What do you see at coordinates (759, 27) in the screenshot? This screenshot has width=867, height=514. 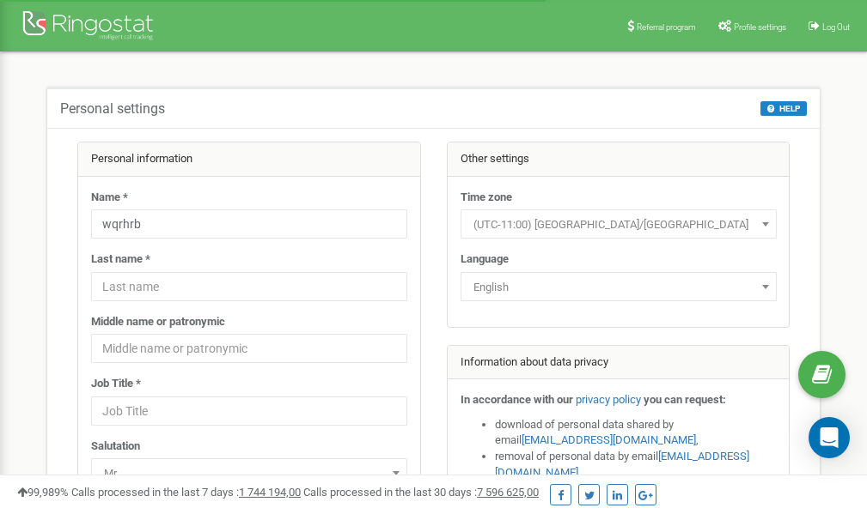 I see `span: Profile settings` at bounding box center [759, 27].